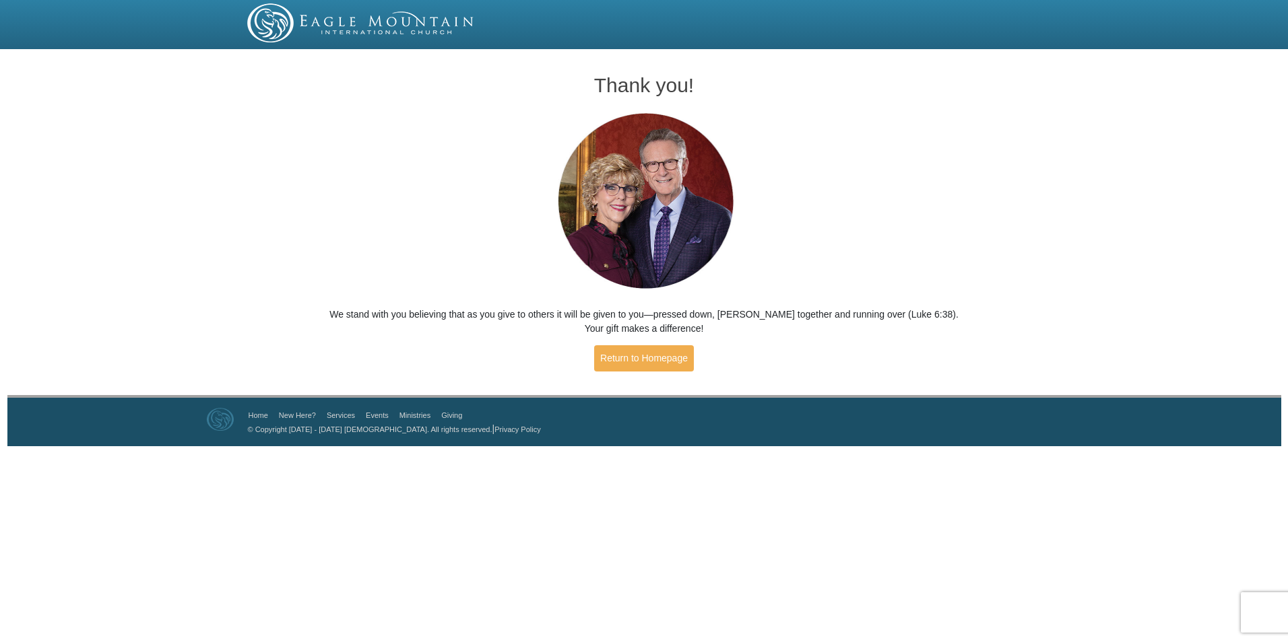 Image resolution: width=1288 pixels, height=642 pixels. What do you see at coordinates (297, 416) in the screenshot?
I see `a: New Here?` at bounding box center [297, 416].